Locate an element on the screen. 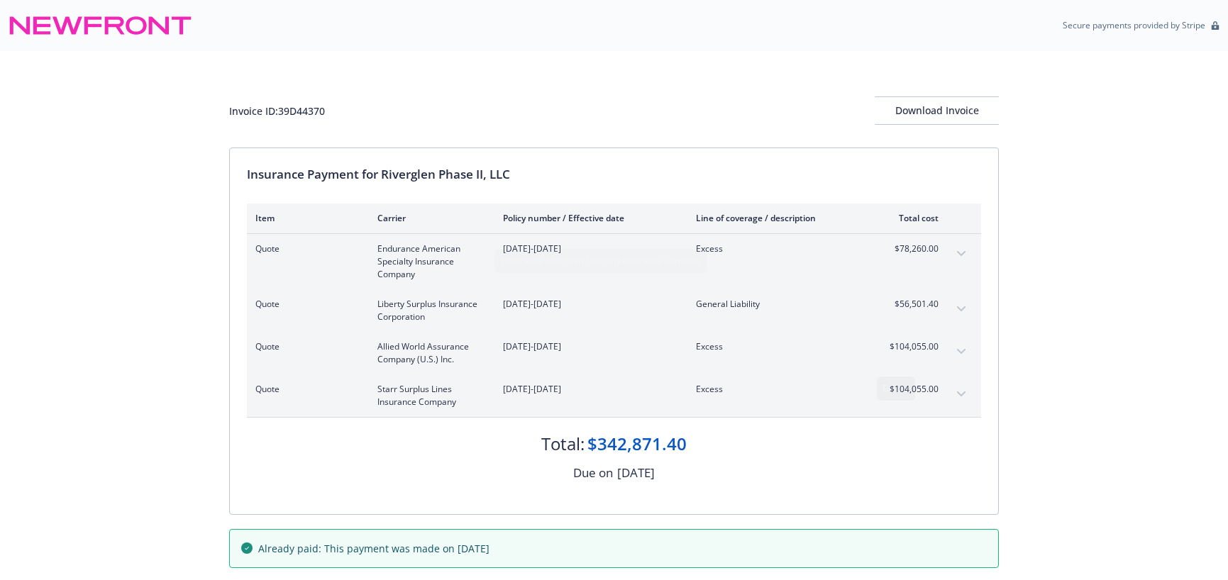 This screenshot has width=1228, height=580. div: Total cost is located at coordinates (911, 218).